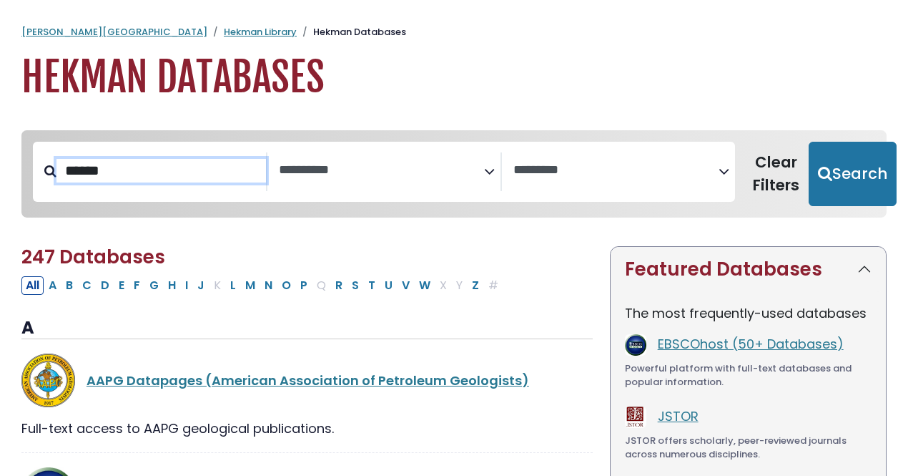 This screenshot has width=908, height=476. Describe the element at coordinates (372, 285) in the screenshot. I see `button: Filter Results T` at that location.